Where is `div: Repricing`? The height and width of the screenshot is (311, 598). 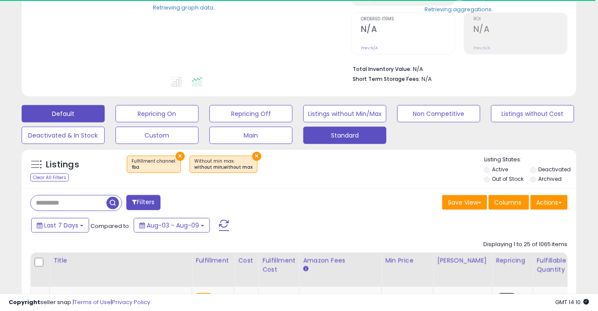 div: Repricing is located at coordinates (512, 260).